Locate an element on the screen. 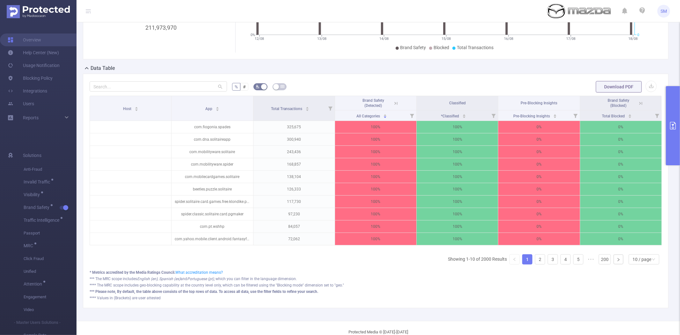  li: Previous Page is located at coordinates (515, 259).